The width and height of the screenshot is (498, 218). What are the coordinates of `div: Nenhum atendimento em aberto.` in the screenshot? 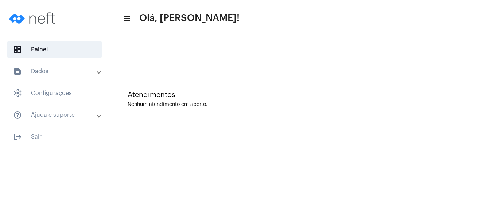 It's located at (304, 105).